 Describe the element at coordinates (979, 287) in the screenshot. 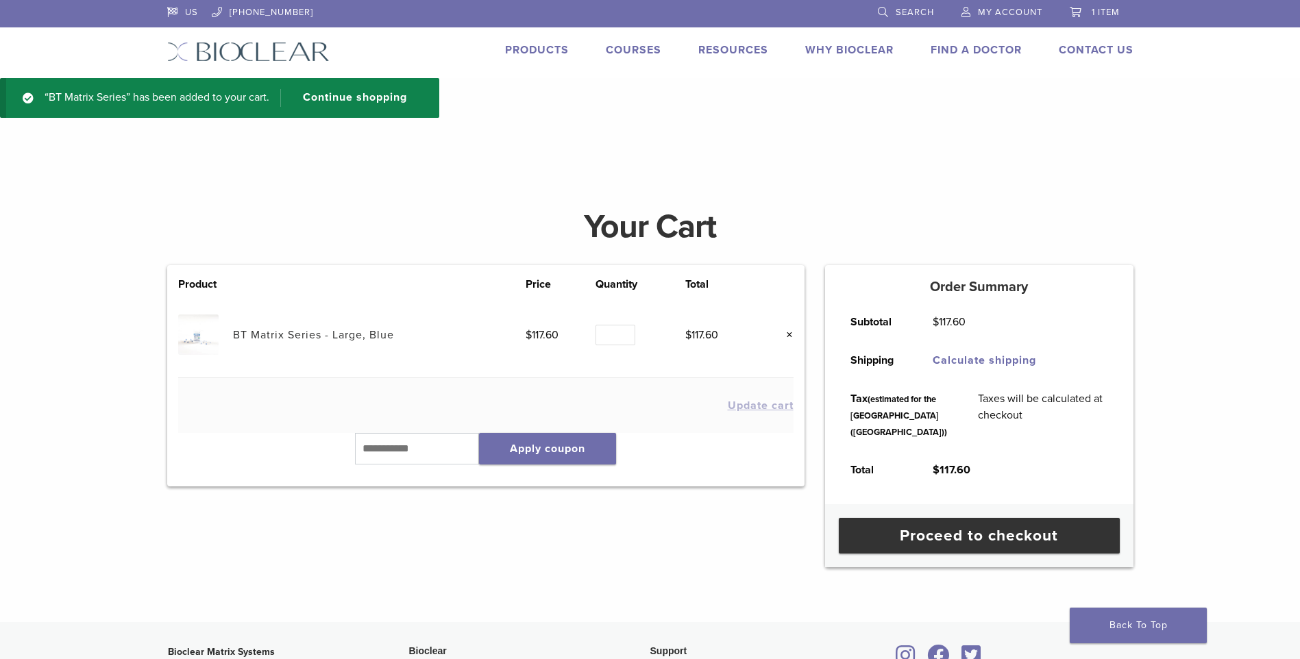

I see `h5: Order Summary` at that location.